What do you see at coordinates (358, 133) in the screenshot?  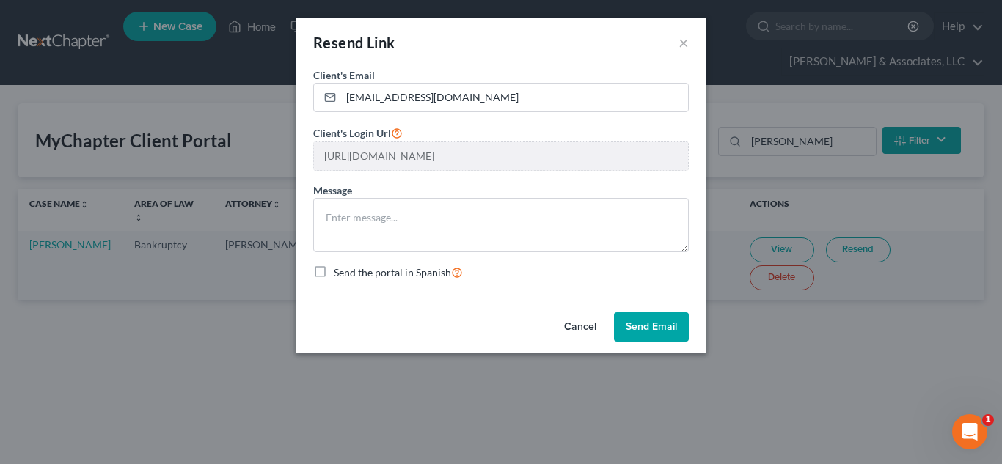 I see `label: Client's Login Url` at bounding box center [358, 133].